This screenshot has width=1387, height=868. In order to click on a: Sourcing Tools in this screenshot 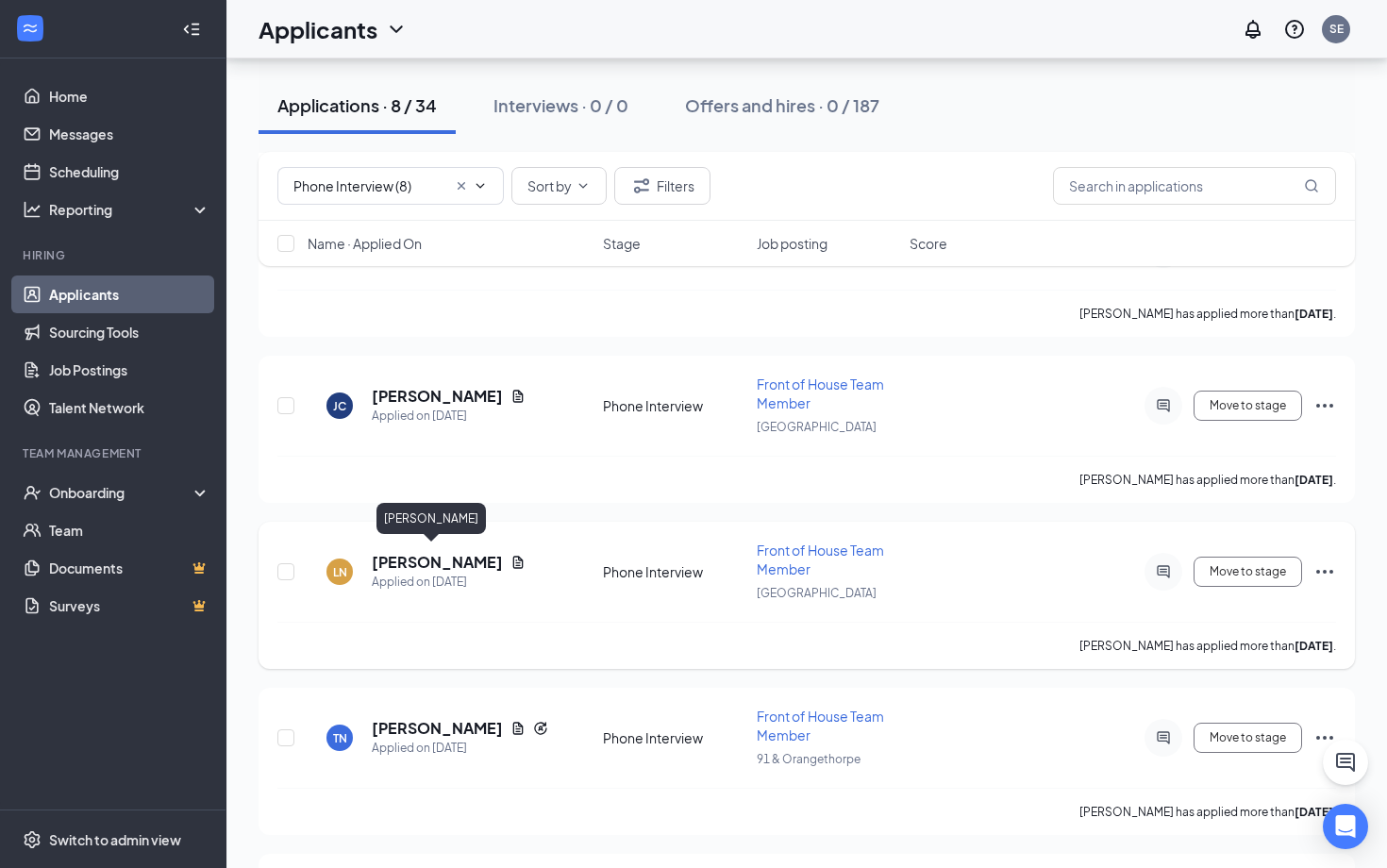, I will do `click(129, 332)`.